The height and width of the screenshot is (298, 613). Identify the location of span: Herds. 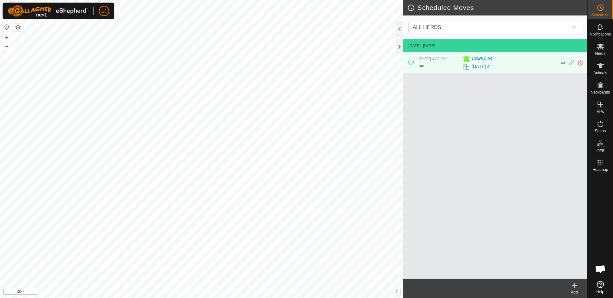
(600, 53).